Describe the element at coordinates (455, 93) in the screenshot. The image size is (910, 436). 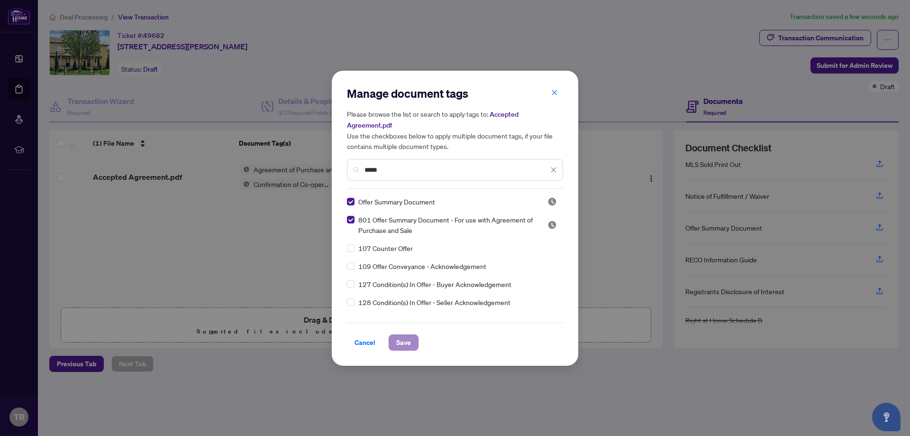
I see `h2: Manage document tags` at that location.